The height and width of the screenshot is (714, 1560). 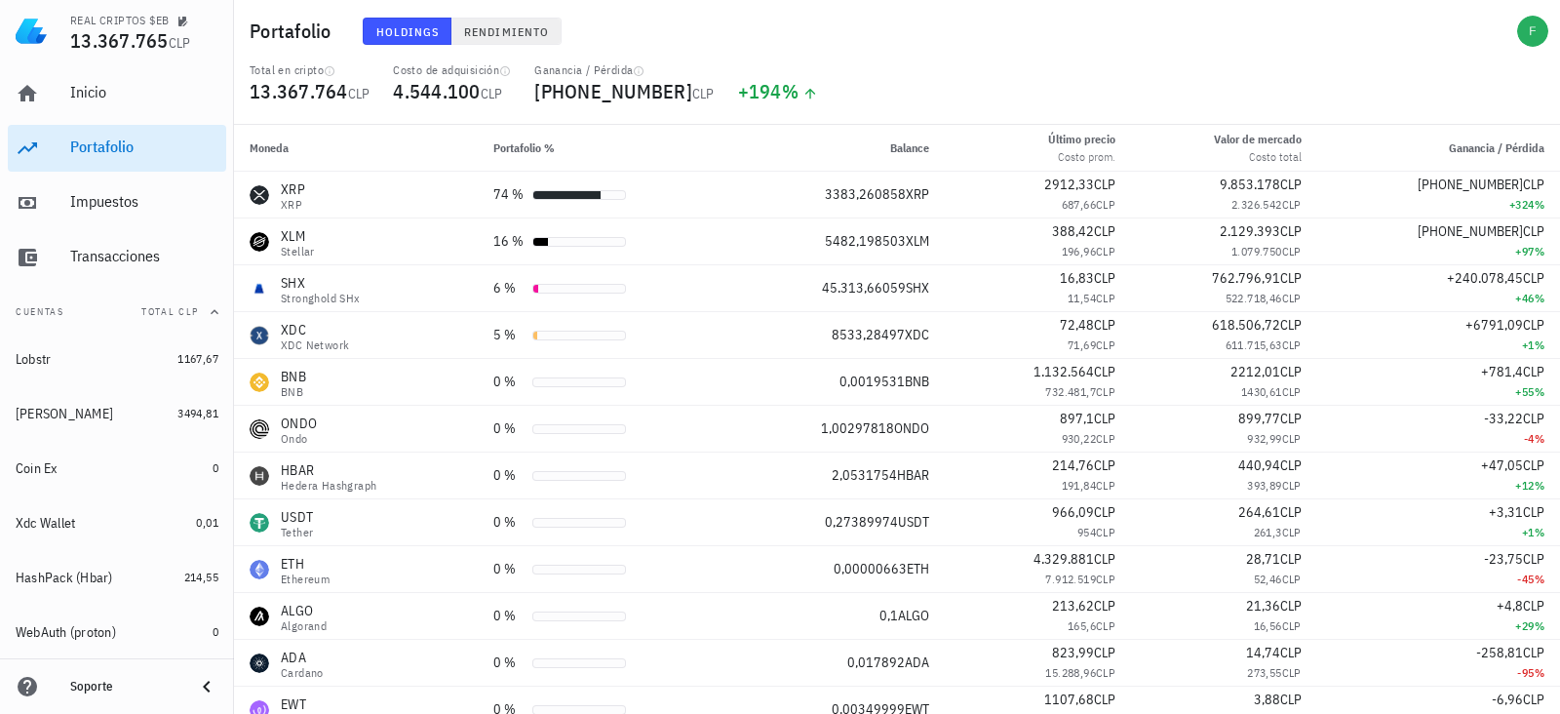 I want to click on div: USDT-icon, so click(x=259, y=523).